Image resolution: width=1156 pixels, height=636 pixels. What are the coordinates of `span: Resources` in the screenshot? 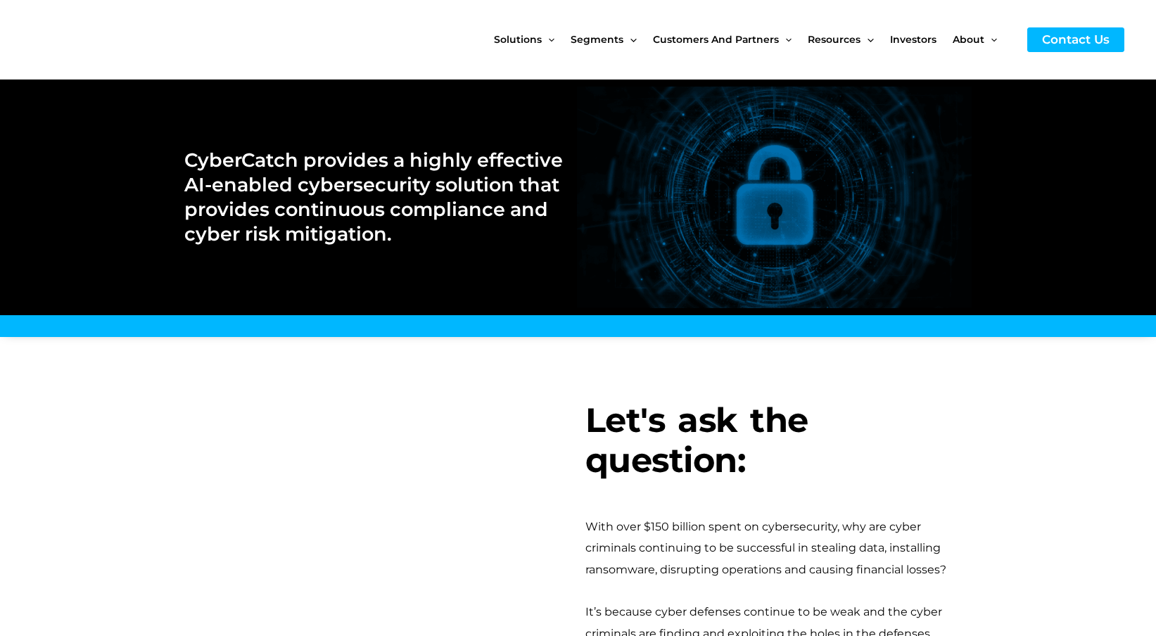 It's located at (834, 39).